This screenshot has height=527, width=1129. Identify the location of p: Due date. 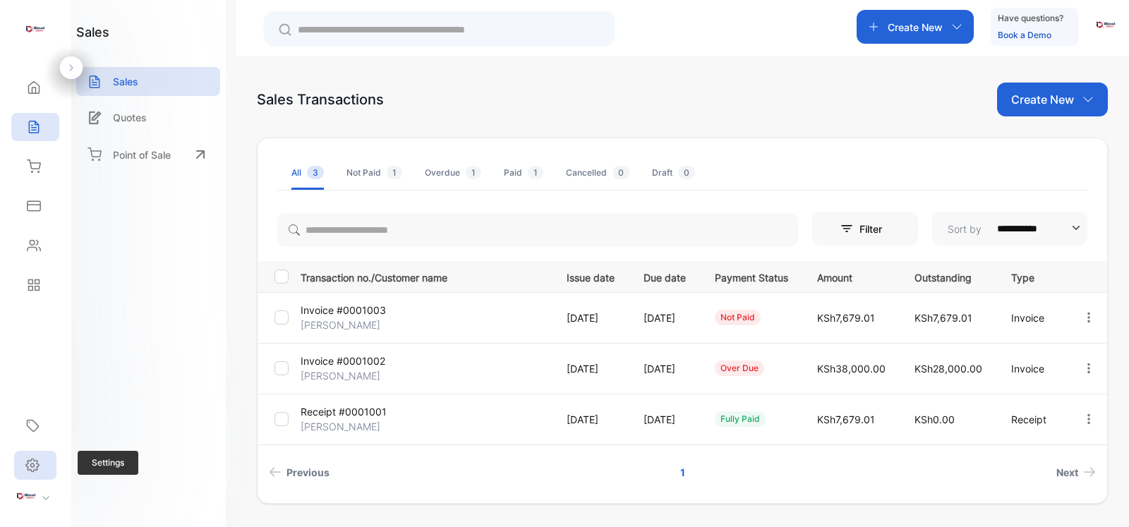
(665, 276).